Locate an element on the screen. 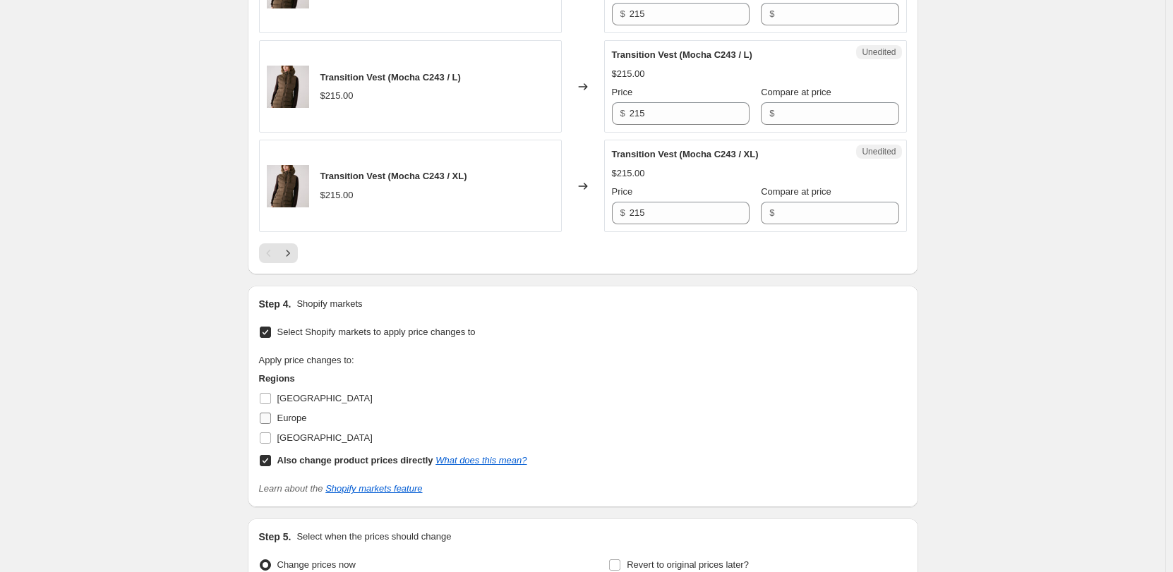 The height and width of the screenshot is (572, 1173). button: Next is located at coordinates (288, 253).